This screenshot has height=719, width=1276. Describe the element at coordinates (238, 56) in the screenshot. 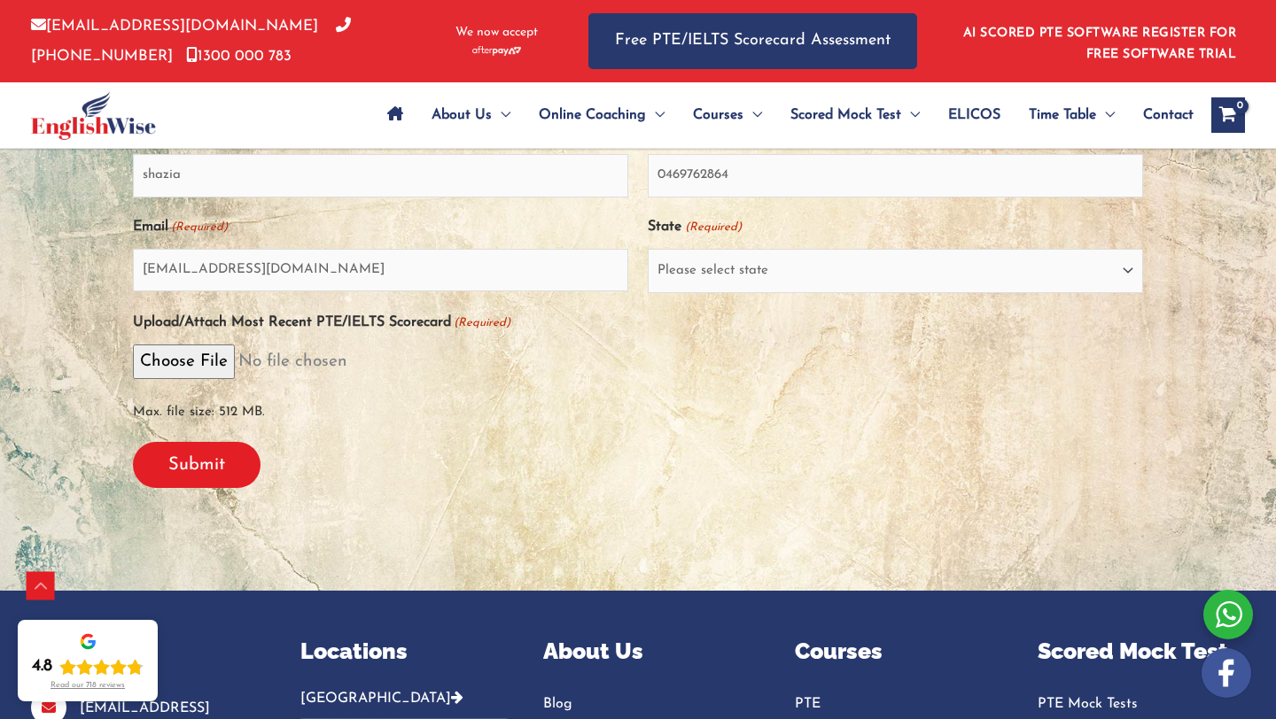

I see `a: 1300 000 783` at that location.